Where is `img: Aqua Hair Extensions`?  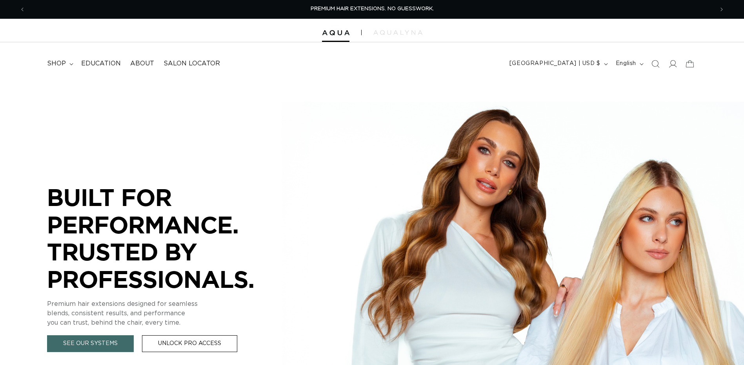
img: Aqua Hair Extensions is located at coordinates (336, 33).